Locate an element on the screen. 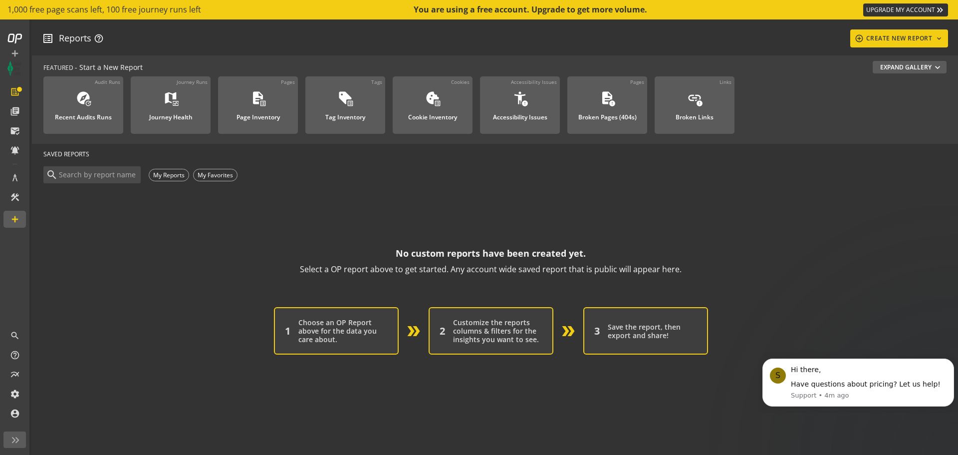 This screenshot has height=455, width=958. div: Choose an OP Report above for the data you care about. is located at coordinates (343, 330).